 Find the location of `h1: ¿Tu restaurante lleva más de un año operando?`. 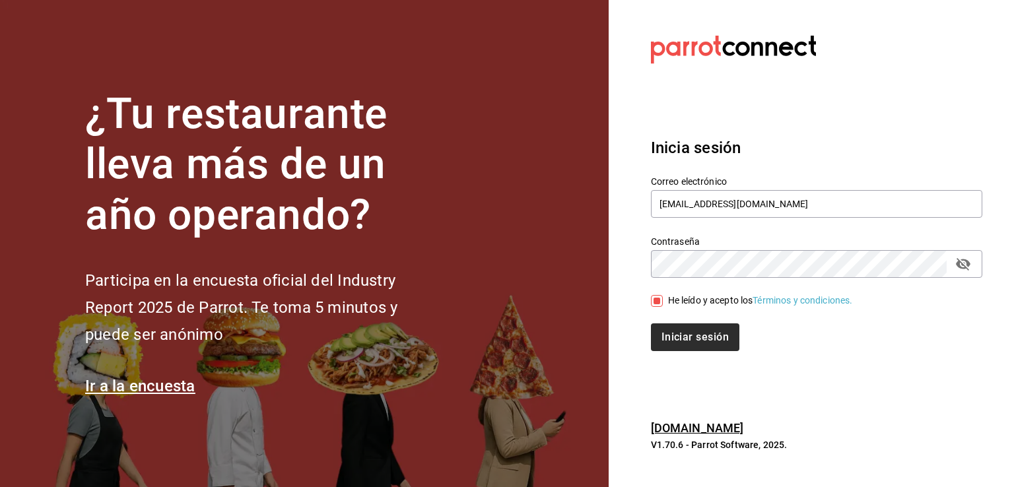

h1: ¿Tu restaurante lleva más de un año operando? is located at coordinates (264, 165).